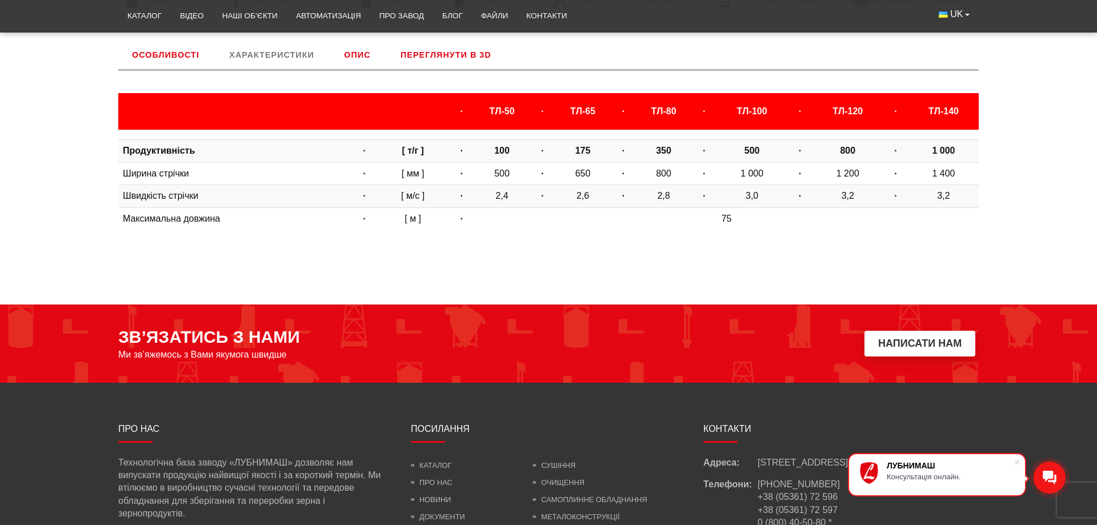 The height and width of the screenshot is (525, 1097). Describe the element at coordinates (402, 16) in the screenshot. I see `a: Про завод` at that location.